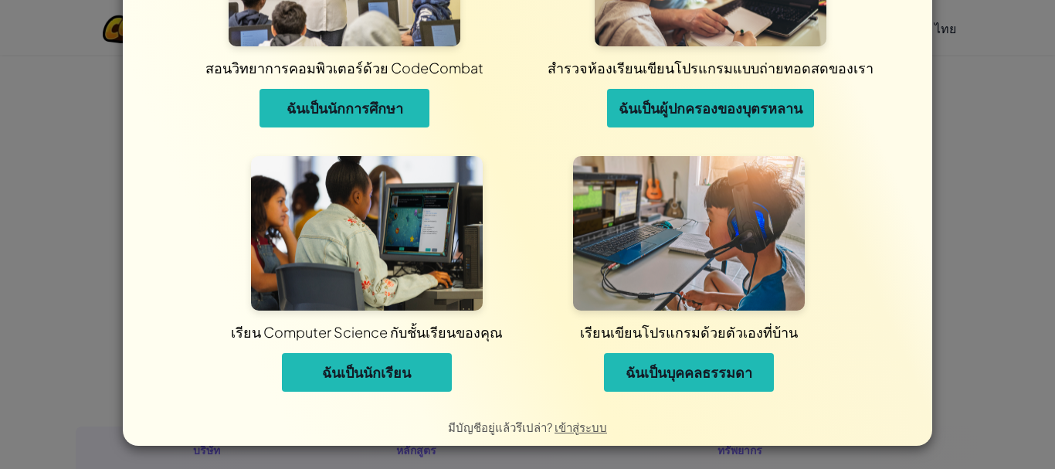 The height and width of the screenshot is (469, 1055). Describe the element at coordinates (581, 426) in the screenshot. I see `span: เข้าสู่ระบบ` at that location.